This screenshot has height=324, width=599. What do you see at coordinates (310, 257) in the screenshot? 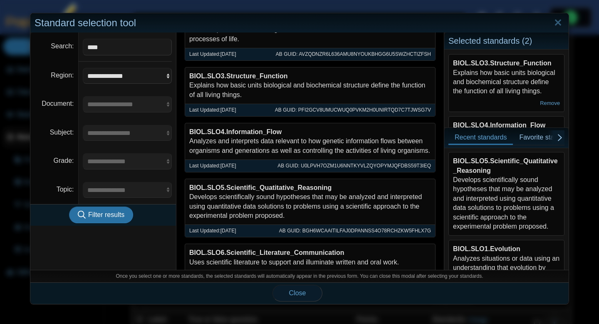
I see `div: Uses scientific literature to support and illuminate written and oral work.` at bounding box center [310, 257].